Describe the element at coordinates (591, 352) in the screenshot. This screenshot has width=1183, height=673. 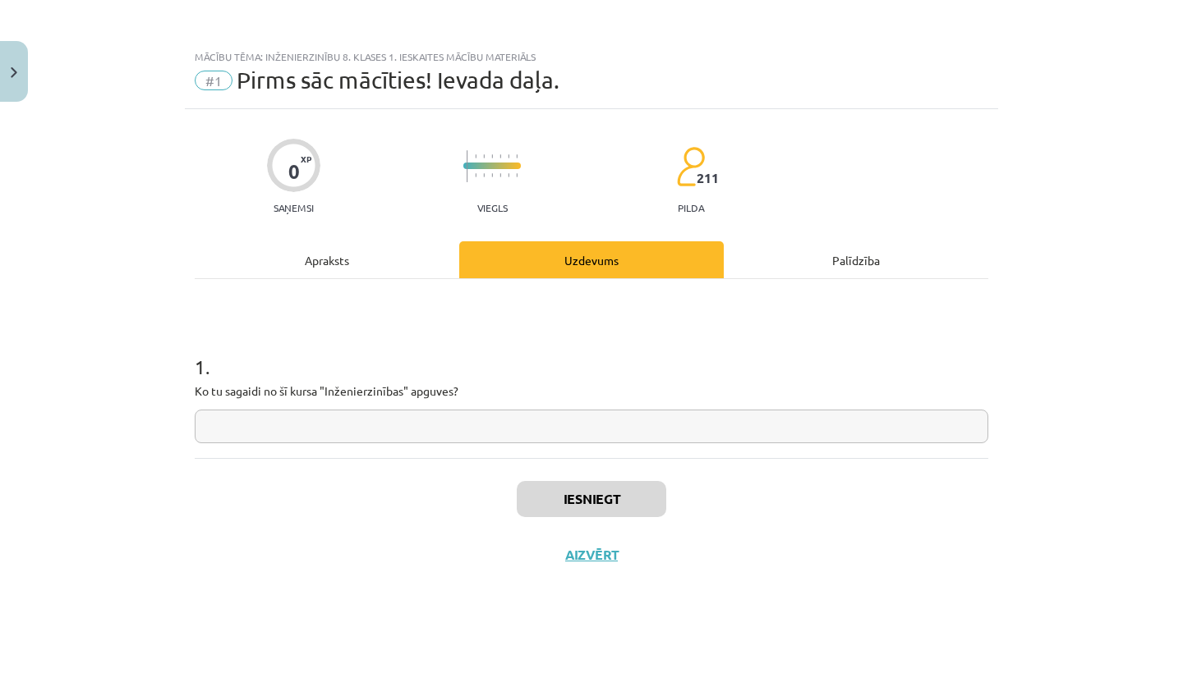
I see `h1: 1 .` at that location.